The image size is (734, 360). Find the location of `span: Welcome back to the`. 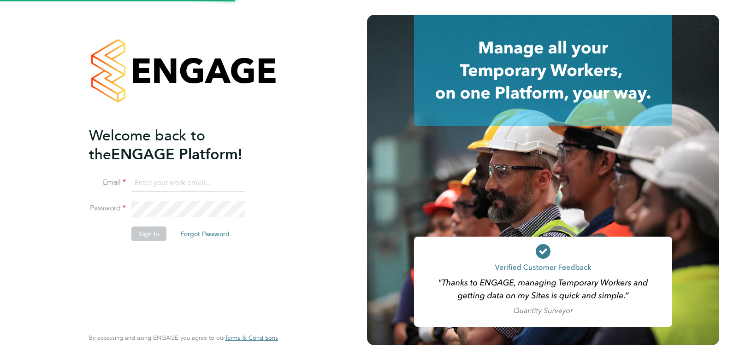

span: Welcome back to the is located at coordinates (147, 145).